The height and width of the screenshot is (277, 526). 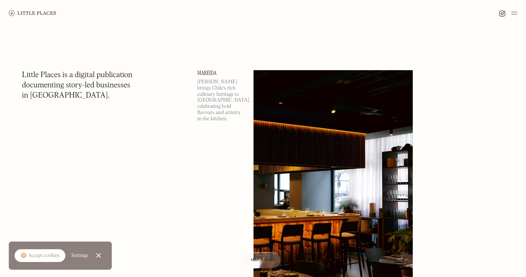 What do you see at coordinates (40, 256) in the screenshot?
I see `div: 🍪 Accept cookies` at bounding box center [40, 256].